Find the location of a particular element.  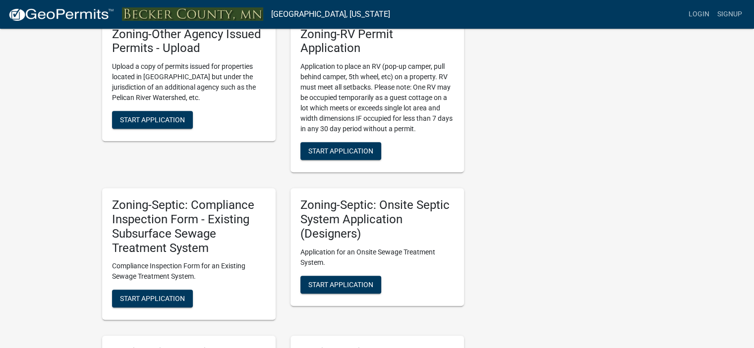

h5: Zoning-Septic: Onsite Septic System Application (Designers) is located at coordinates (377, 220).